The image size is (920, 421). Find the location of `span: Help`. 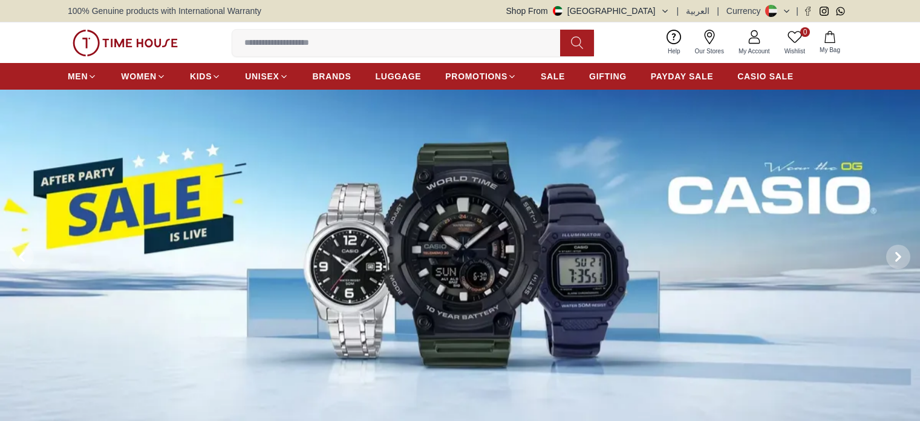

span: Help is located at coordinates (674, 51).